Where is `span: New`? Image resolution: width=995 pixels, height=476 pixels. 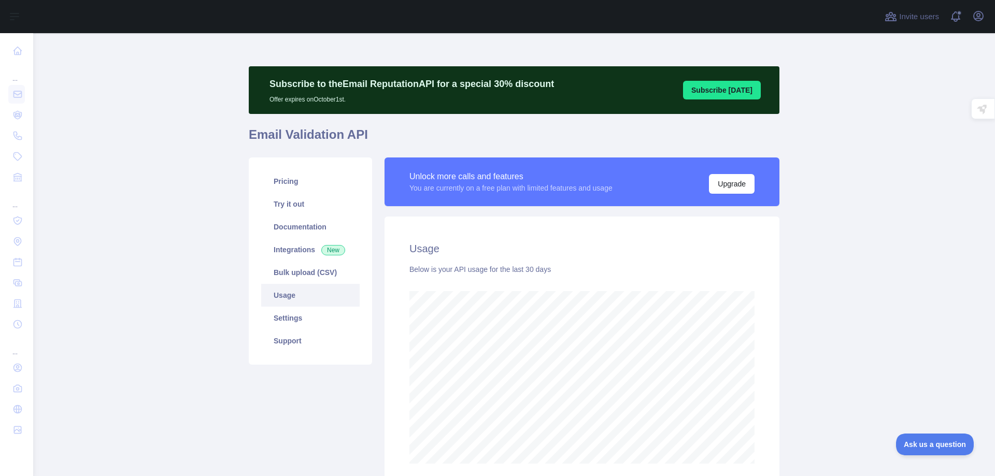
span: New is located at coordinates (333, 250).